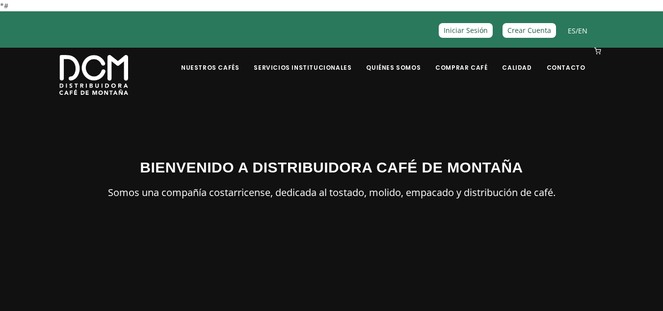  What do you see at coordinates (210, 60) in the screenshot?
I see `a: Nuestros Cafés` at bounding box center [210, 60].